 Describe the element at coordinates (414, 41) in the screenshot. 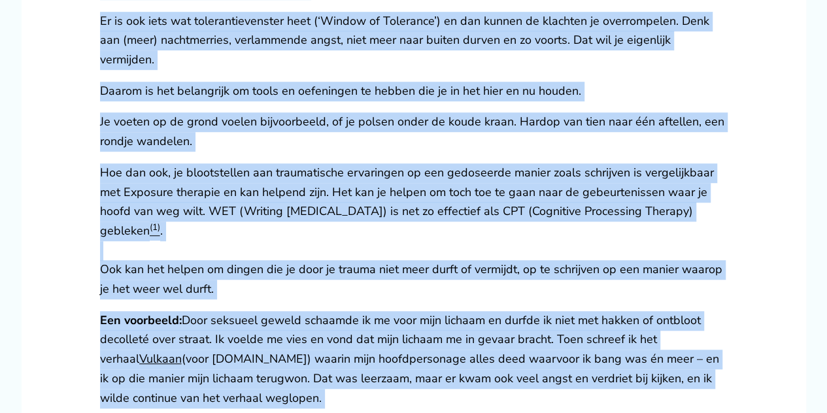

I see `p: Er is ook iets wat tolerantievenster heet (‘Window of Tolerance’) en dan kunnen de klachten je ov...` at that location.